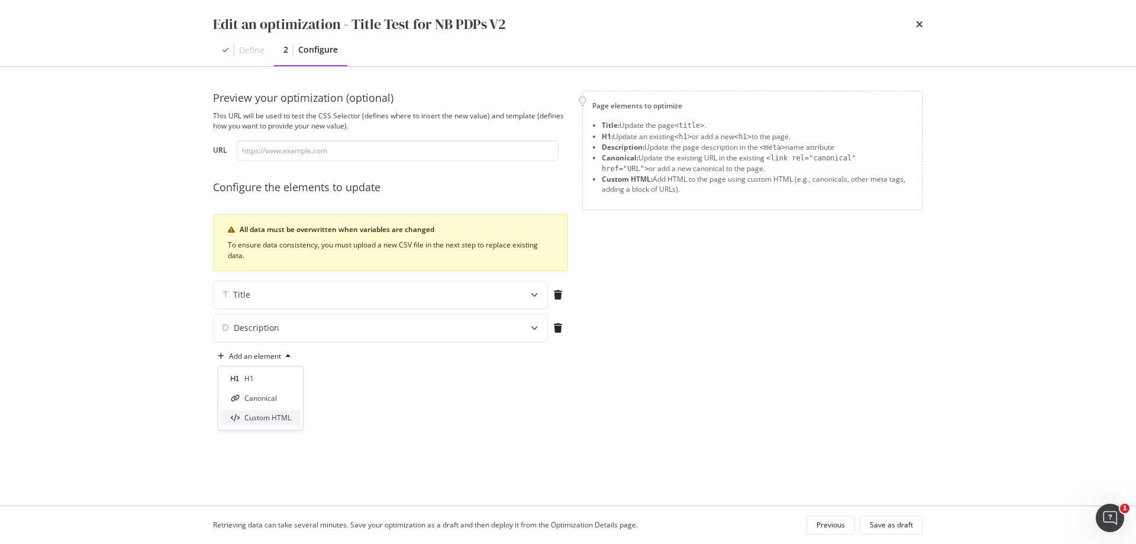  Describe the element at coordinates (390, 121) in the screenshot. I see `div: This URL will be used to test the CSS Selector (defines where to insert the new value) and templa...` at that location.